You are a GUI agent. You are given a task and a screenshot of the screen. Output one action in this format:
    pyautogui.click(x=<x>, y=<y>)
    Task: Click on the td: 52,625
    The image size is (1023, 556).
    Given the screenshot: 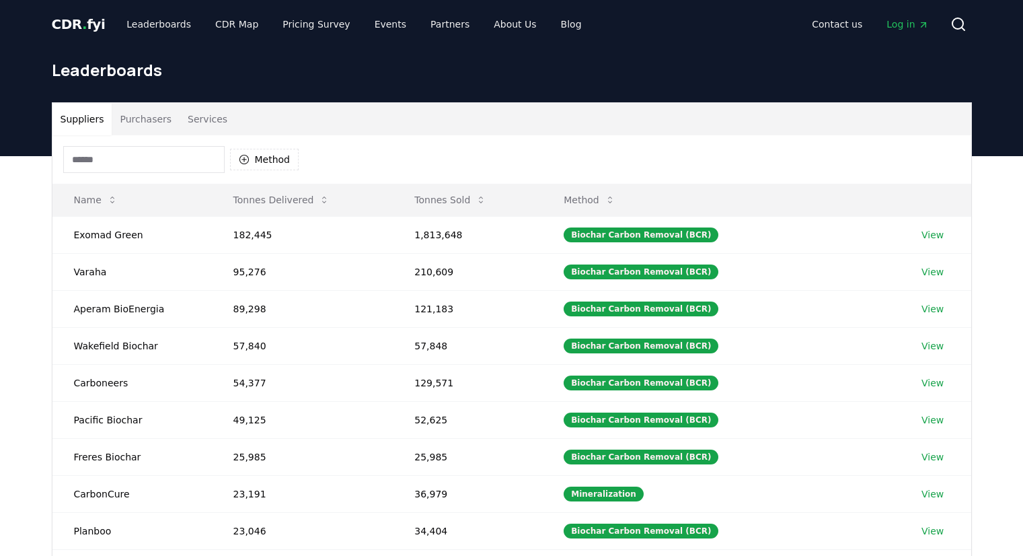 What is the action you would take?
    pyautogui.click(x=468, y=419)
    